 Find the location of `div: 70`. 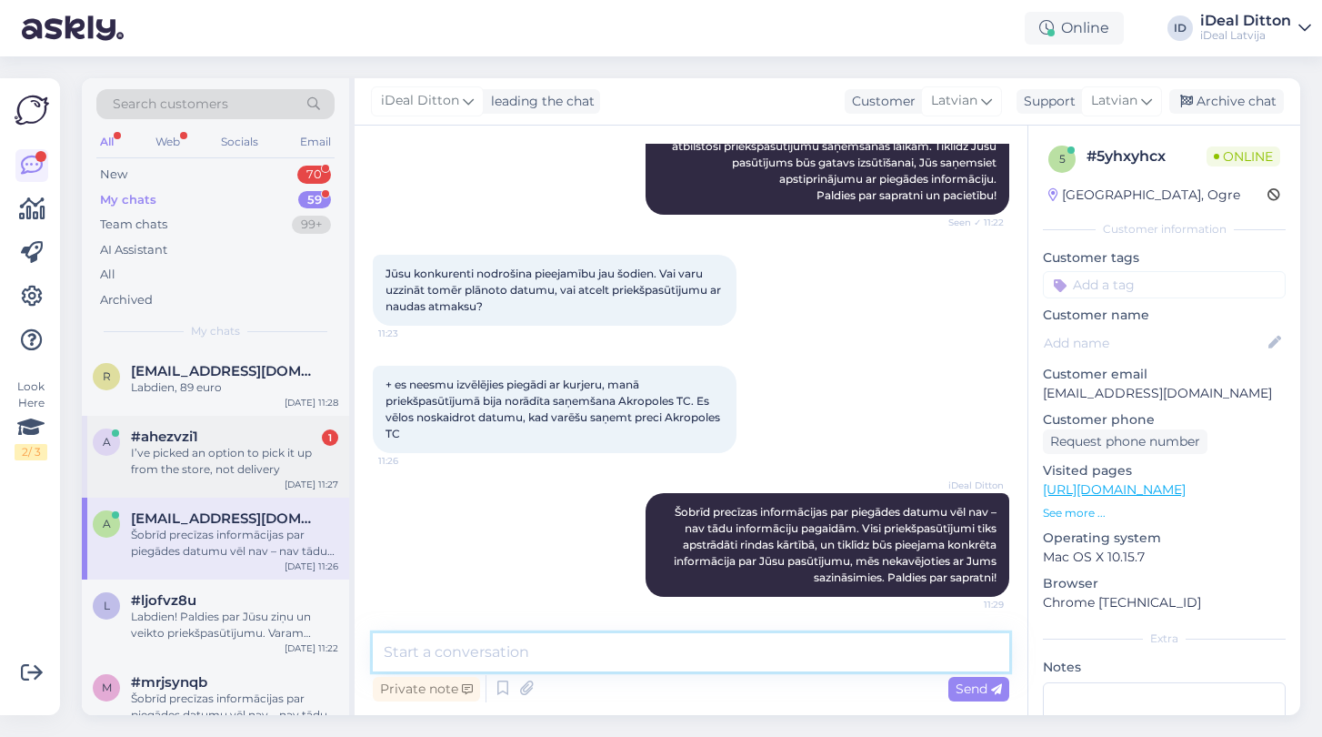

div: 70 is located at coordinates (314, 175).